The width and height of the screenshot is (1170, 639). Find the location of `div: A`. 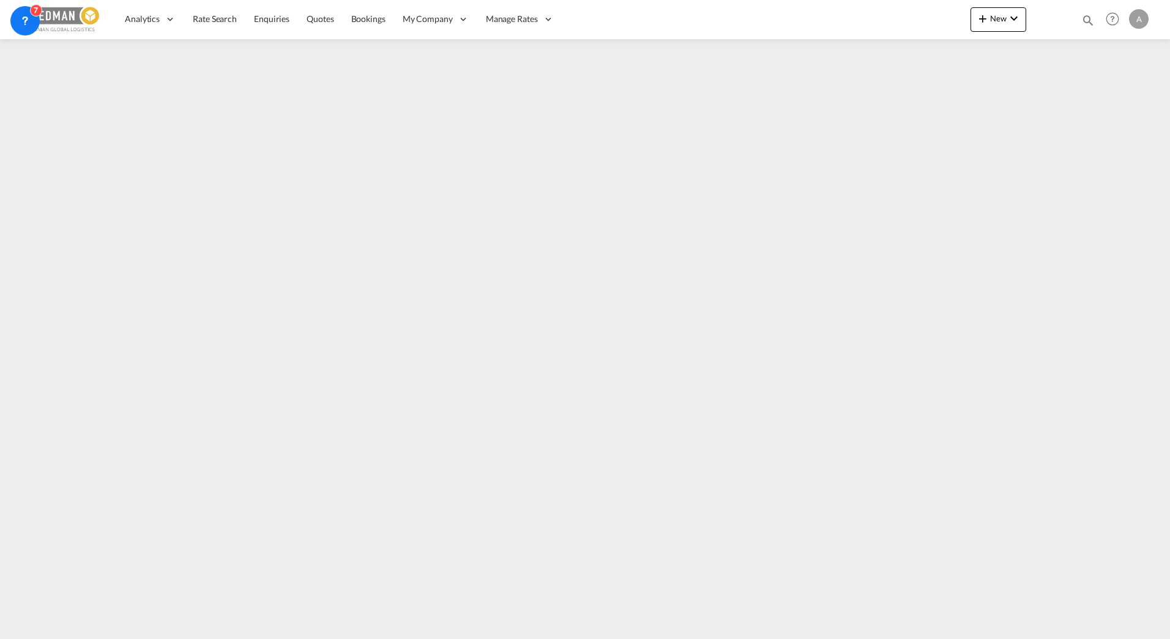

div: A is located at coordinates (1139, 19).